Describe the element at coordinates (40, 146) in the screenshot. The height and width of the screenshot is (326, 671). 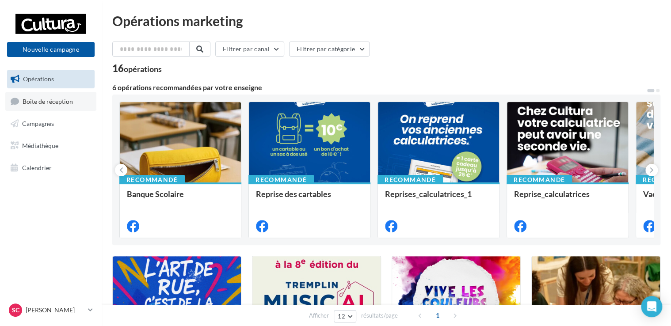
I see `span: Médiathèque` at that location.